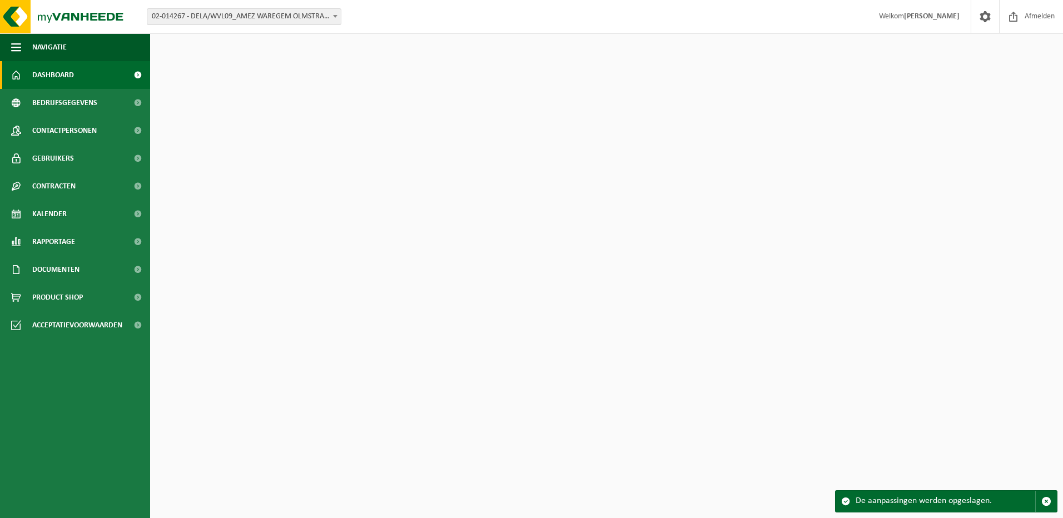  I want to click on span: Kalender, so click(49, 214).